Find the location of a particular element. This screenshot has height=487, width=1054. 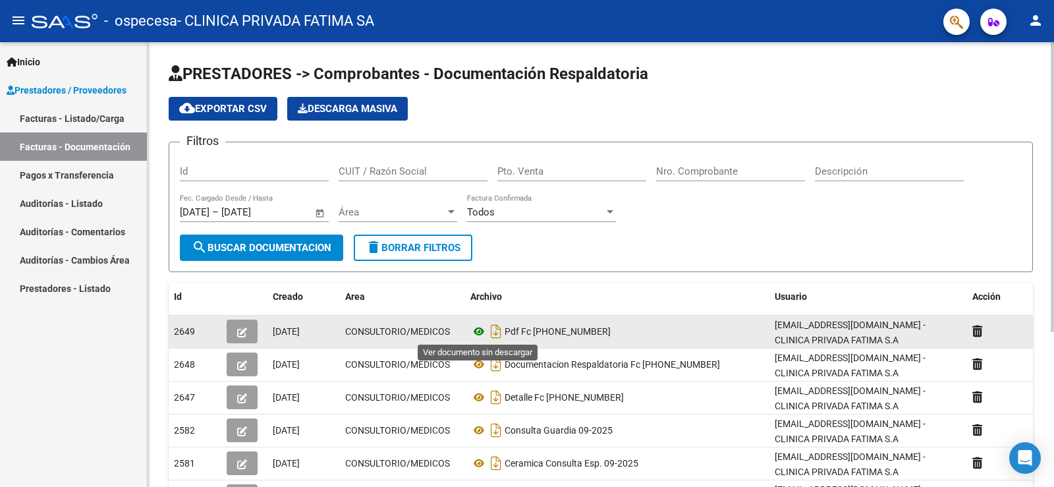

span: 2581 is located at coordinates (184, 463).